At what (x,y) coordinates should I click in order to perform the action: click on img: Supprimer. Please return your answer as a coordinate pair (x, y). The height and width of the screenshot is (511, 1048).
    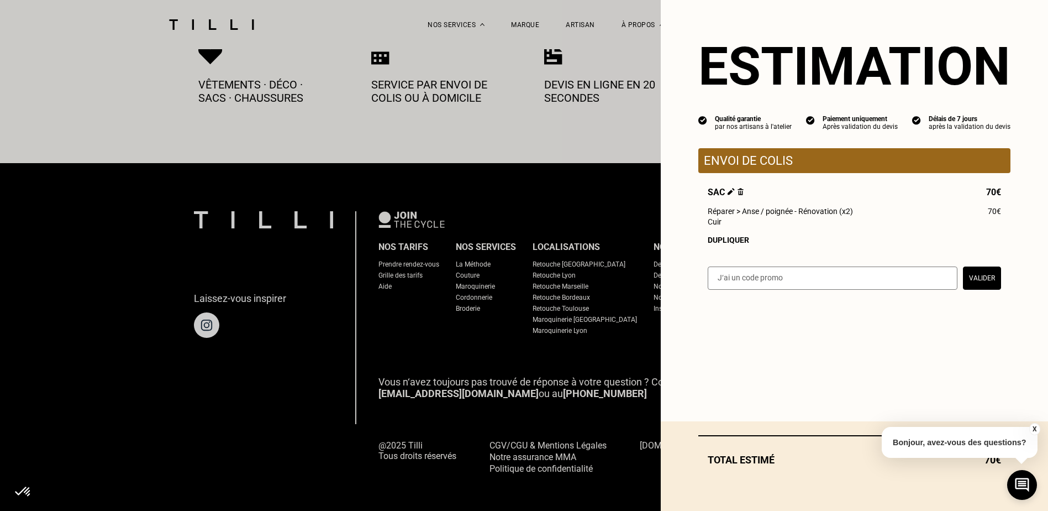
    Looking at the image, I should click on (740, 191).